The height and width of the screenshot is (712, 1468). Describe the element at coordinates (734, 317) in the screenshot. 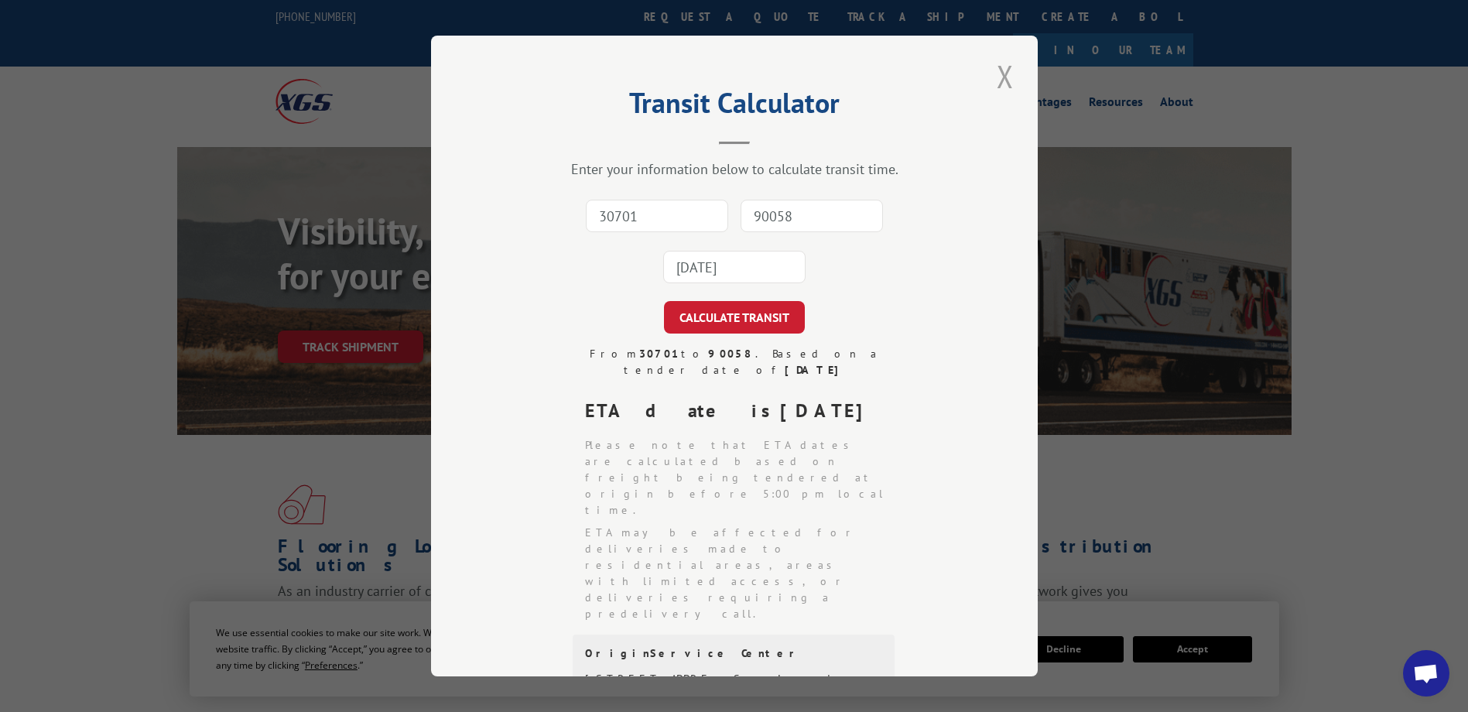

I see `button: CALCULATE TRANSIT` at that location.